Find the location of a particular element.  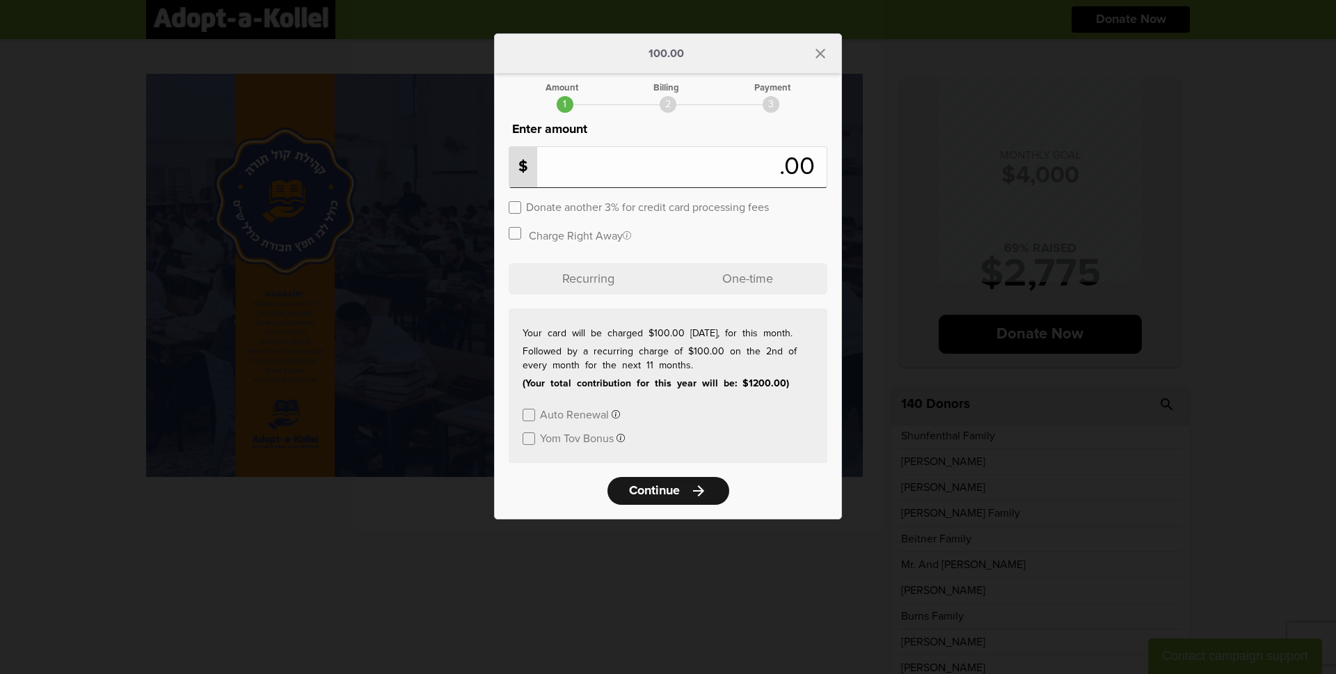

label: Auto Renewal is located at coordinates (574, 413).